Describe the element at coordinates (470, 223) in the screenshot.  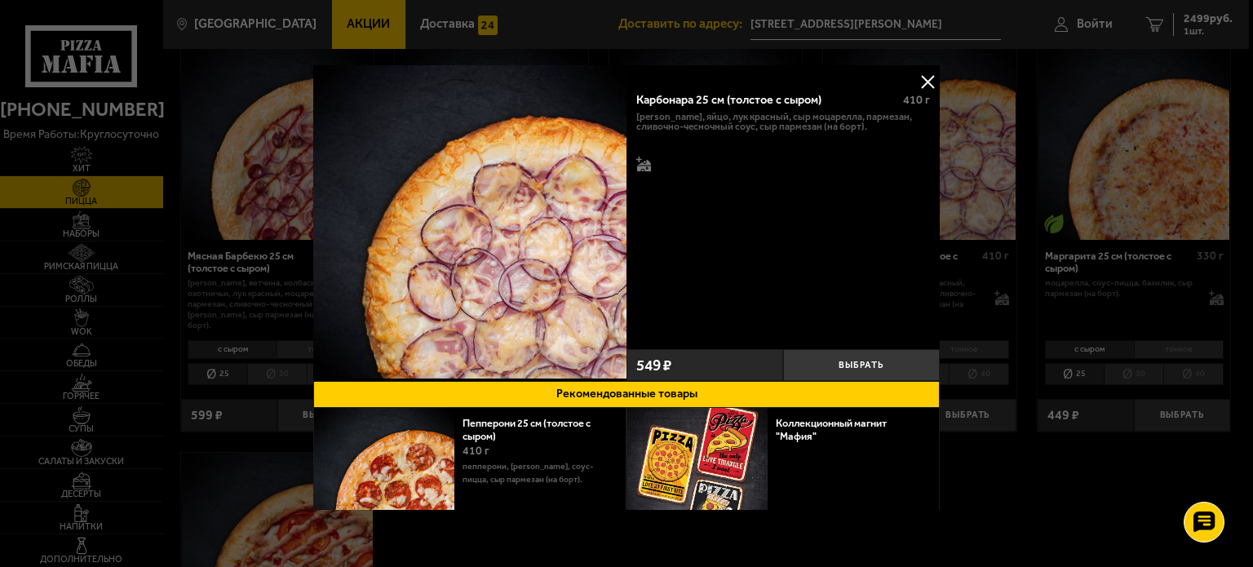
I see `a: Карбонара 25 см (толстое с сыром)` at that location.